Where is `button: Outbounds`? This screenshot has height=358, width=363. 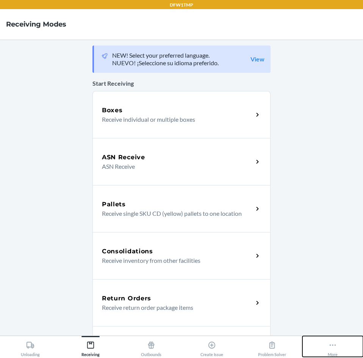 button: Outbounds is located at coordinates (151, 346).